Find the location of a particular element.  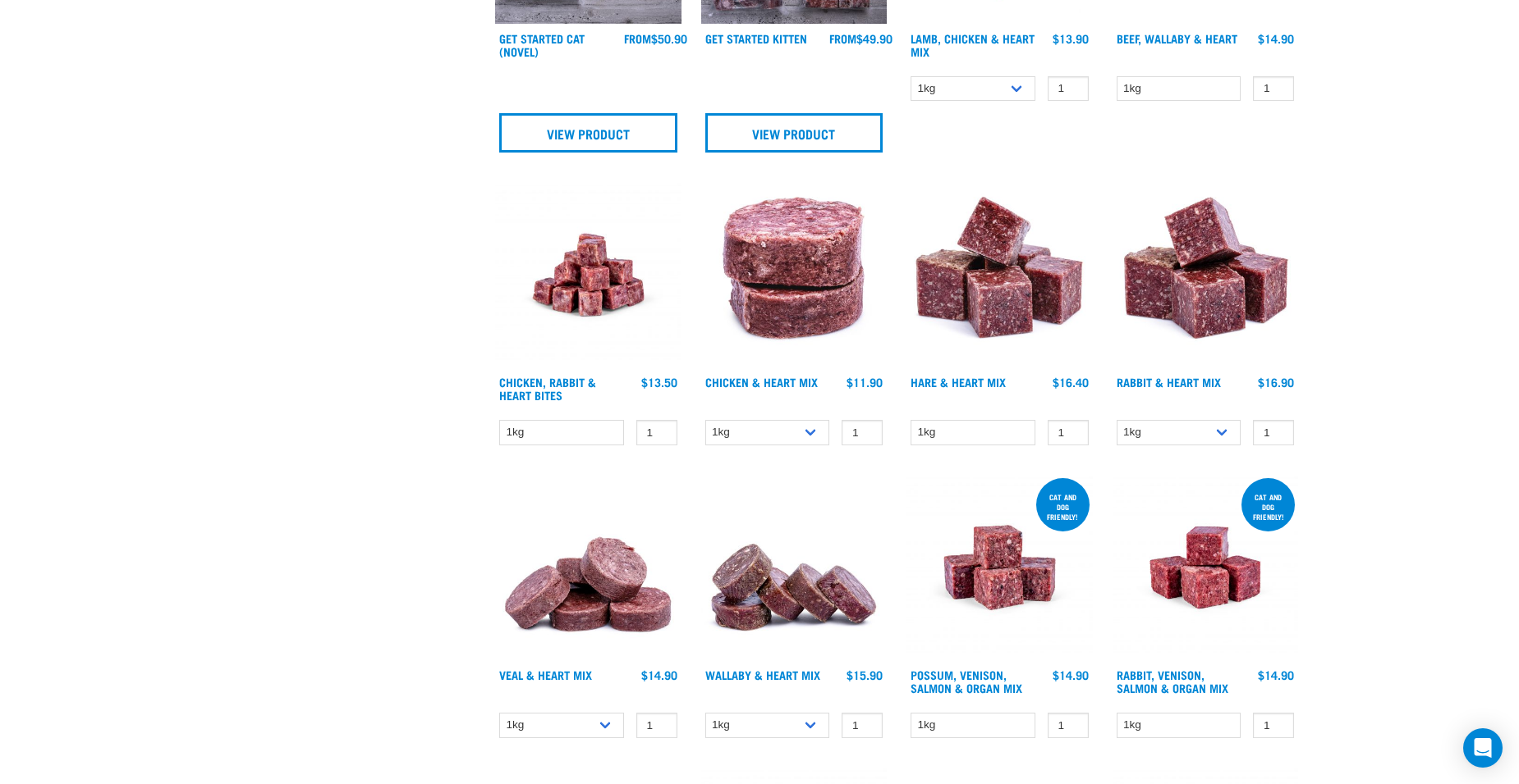

div: $16.90 is located at coordinates (1276, 383).